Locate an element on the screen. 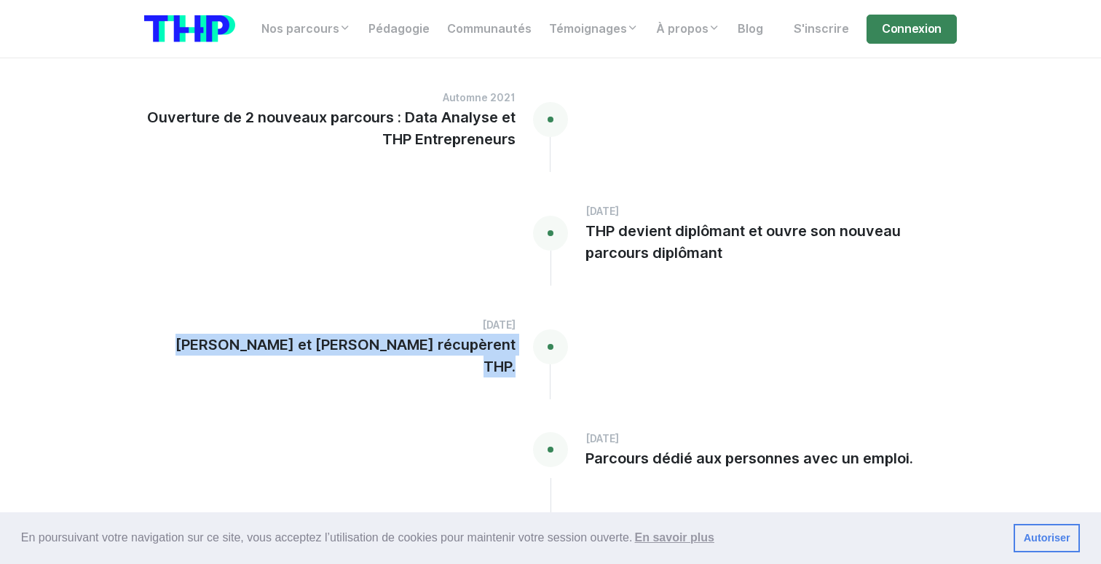  span: En poursuivant votre navigation sur ce site, vous acceptez l’utilisation de cookies pour mainteni... is located at coordinates (511, 538).